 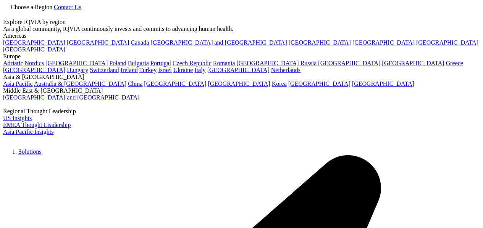 I want to click on a: Korea, so click(x=279, y=84).